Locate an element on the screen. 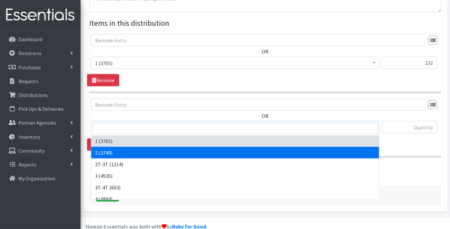  p: Community is located at coordinates (31, 151).